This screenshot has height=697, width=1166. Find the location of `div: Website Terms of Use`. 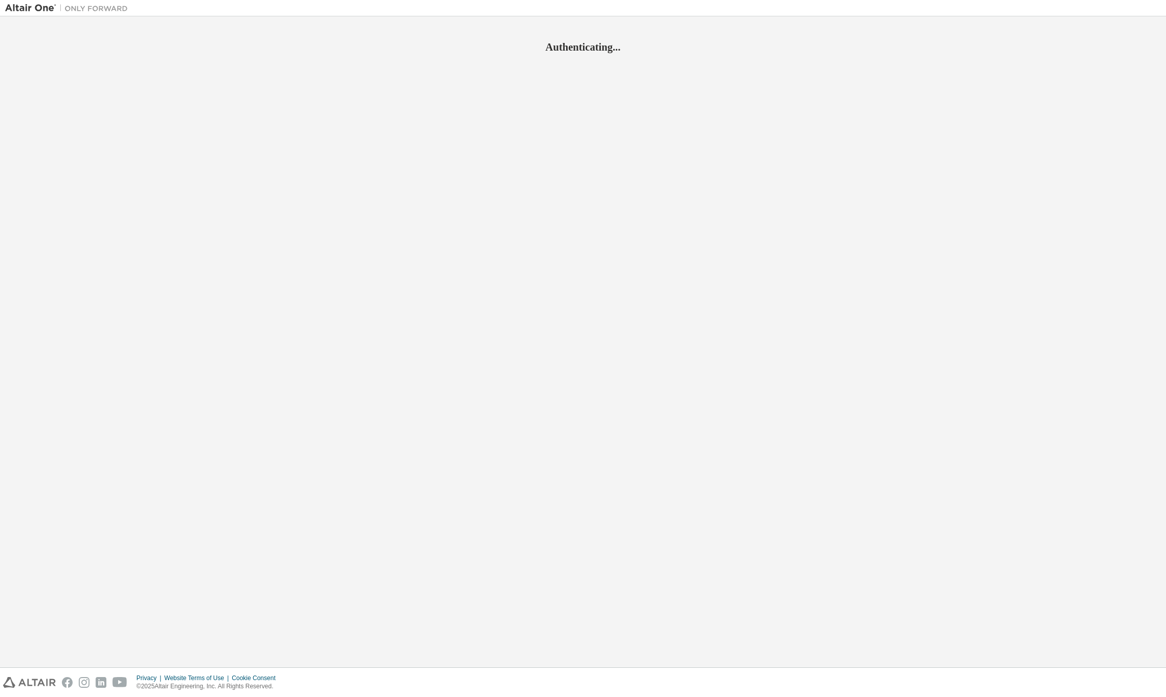

div: Website Terms of Use is located at coordinates (198, 678).